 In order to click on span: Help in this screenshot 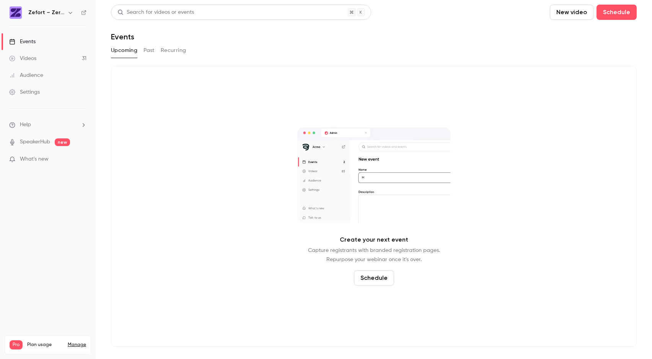, I will do `click(25, 125)`.